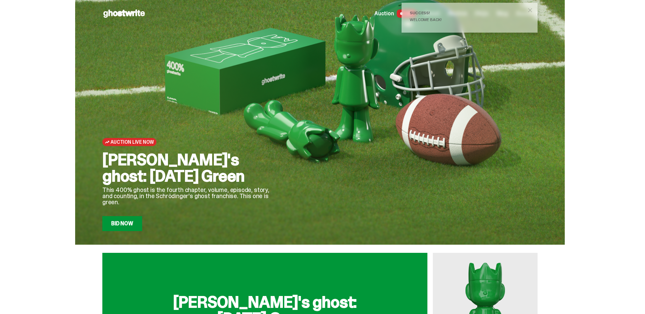 Image resolution: width=645 pixels, height=314 pixels. Describe the element at coordinates (395, 14) in the screenshot. I see `a: Auction LIVE` at that location.